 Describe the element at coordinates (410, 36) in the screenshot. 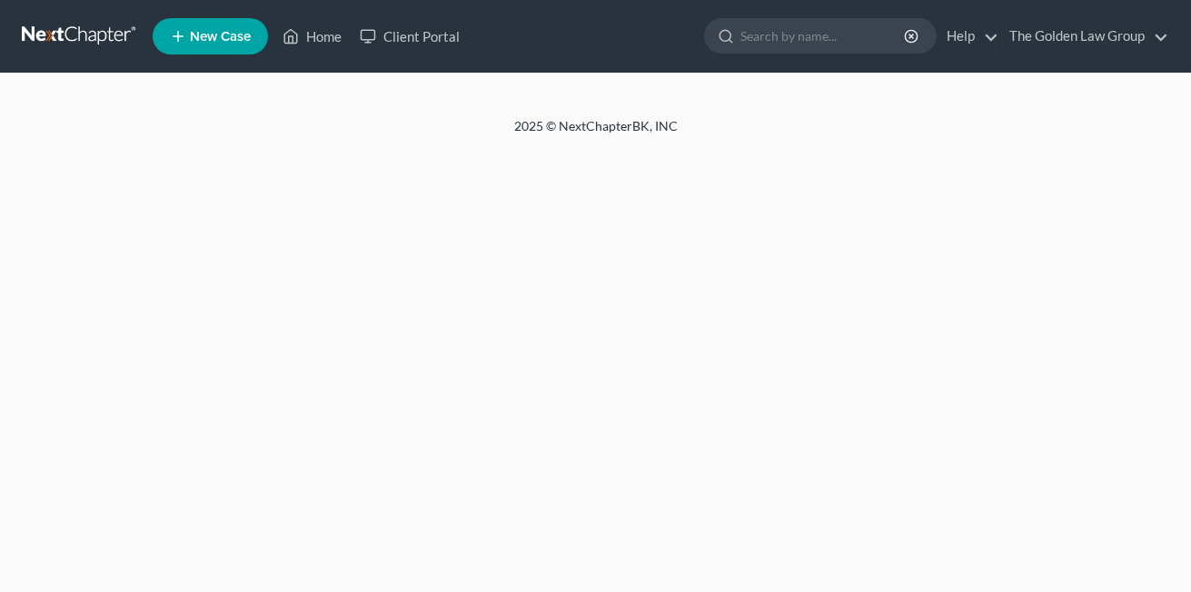

I see `a: Client Portal` at that location.